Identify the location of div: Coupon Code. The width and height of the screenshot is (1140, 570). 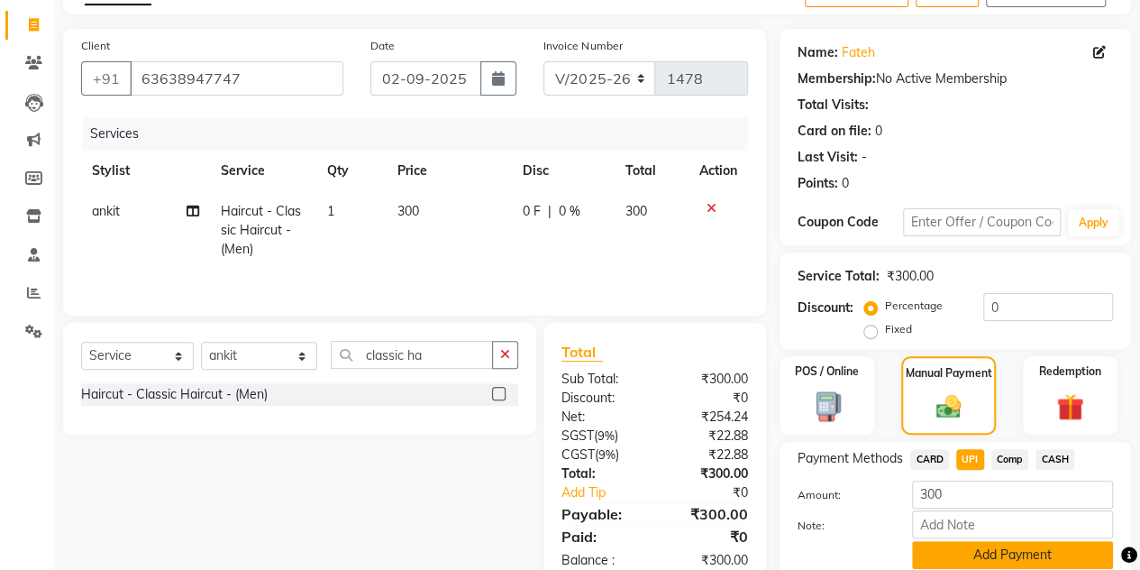
(850, 222).